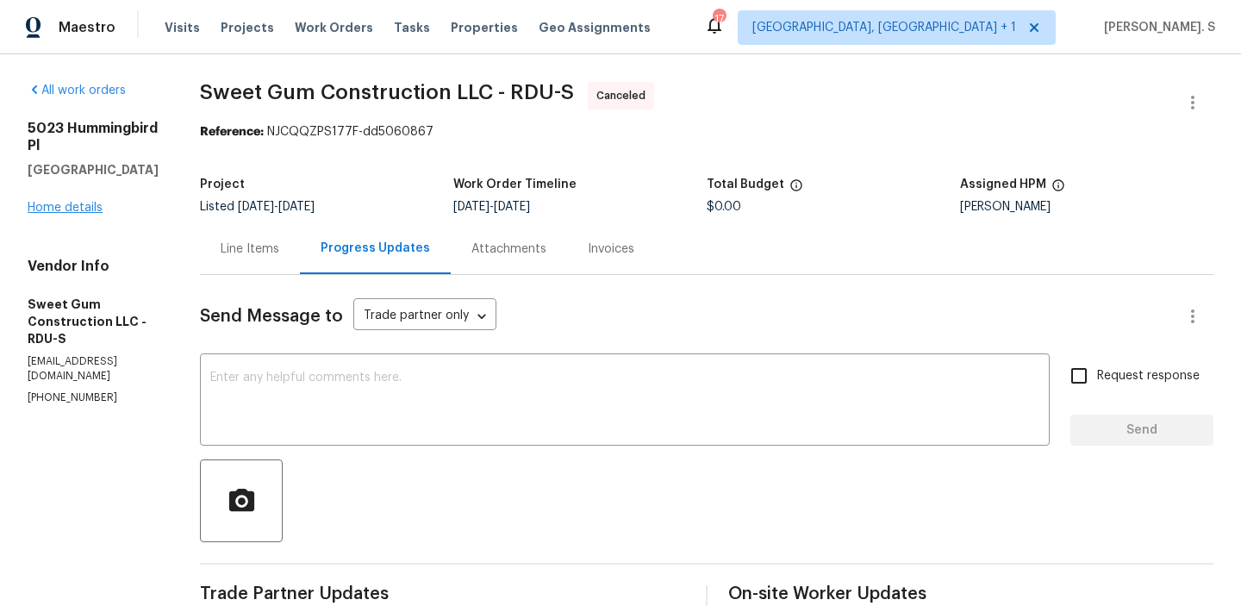 The width and height of the screenshot is (1241, 606). I want to click on span: Canceled, so click(624, 96).